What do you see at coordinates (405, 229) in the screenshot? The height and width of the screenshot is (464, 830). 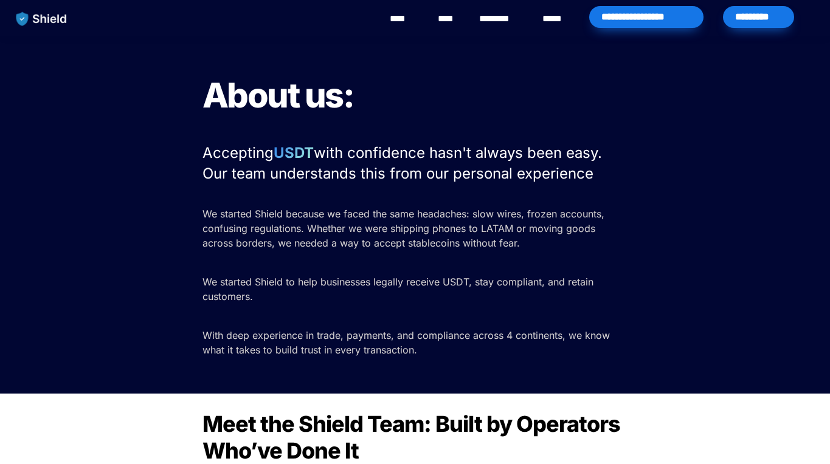 I see `span: We started Shield because we faced the same headaches: slow wires, frozen accounts, confusing reg...` at bounding box center [405, 229].